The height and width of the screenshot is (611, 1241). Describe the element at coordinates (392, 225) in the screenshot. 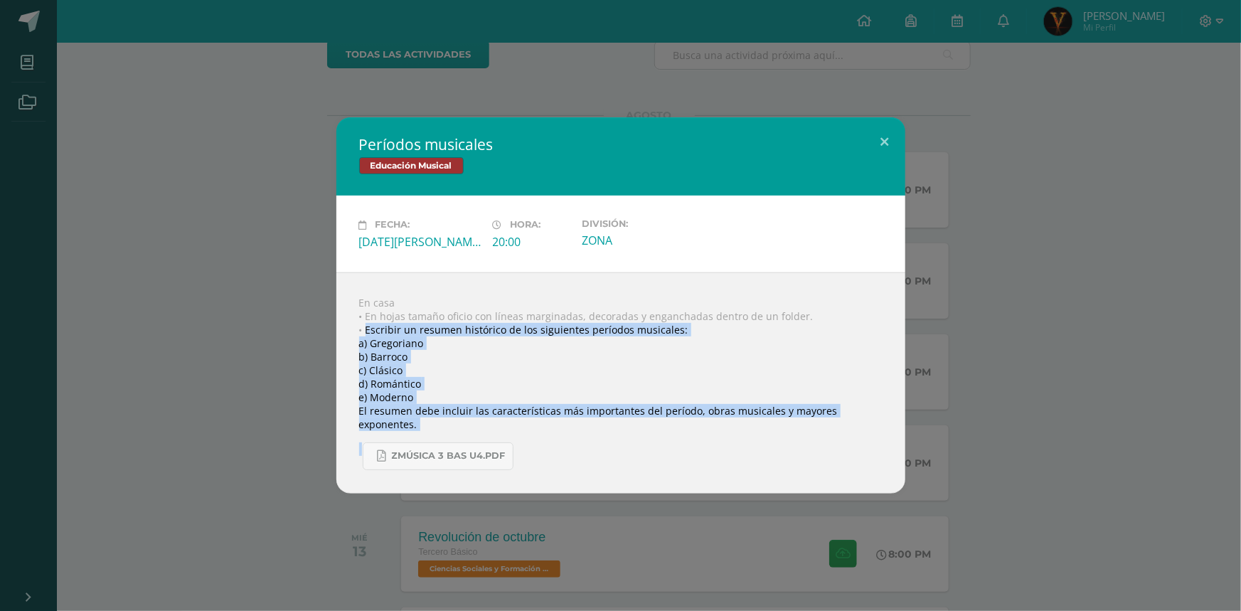

I see `span: Fecha:` at that location.